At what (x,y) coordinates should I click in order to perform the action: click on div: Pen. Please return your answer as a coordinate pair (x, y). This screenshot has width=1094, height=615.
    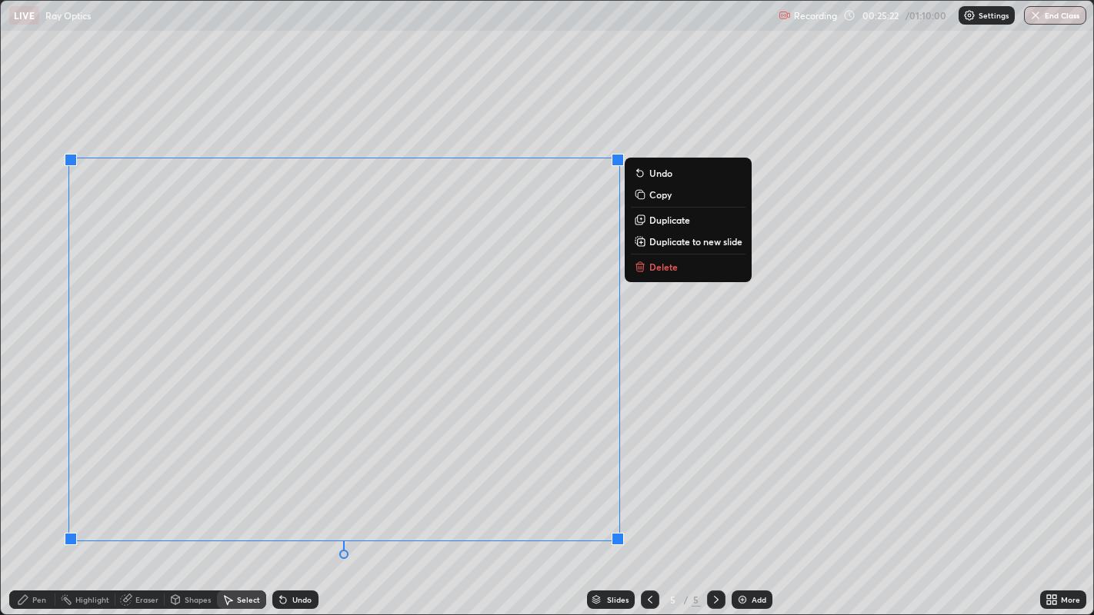
    Looking at the image, I should click on (39, 600).